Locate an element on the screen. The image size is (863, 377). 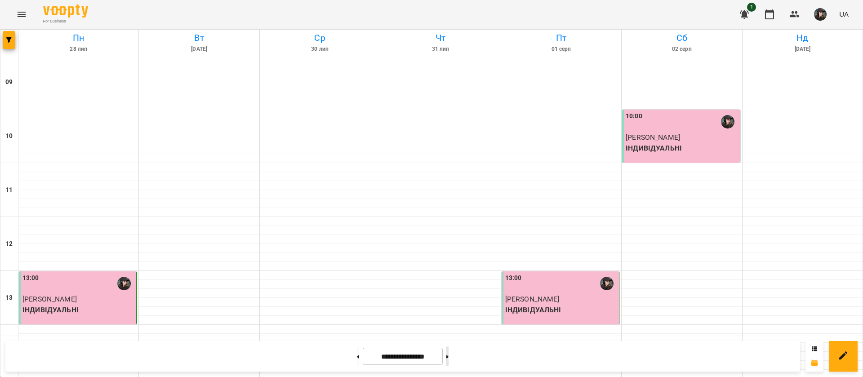
h6: Ср is located at coordinates (319, 38).